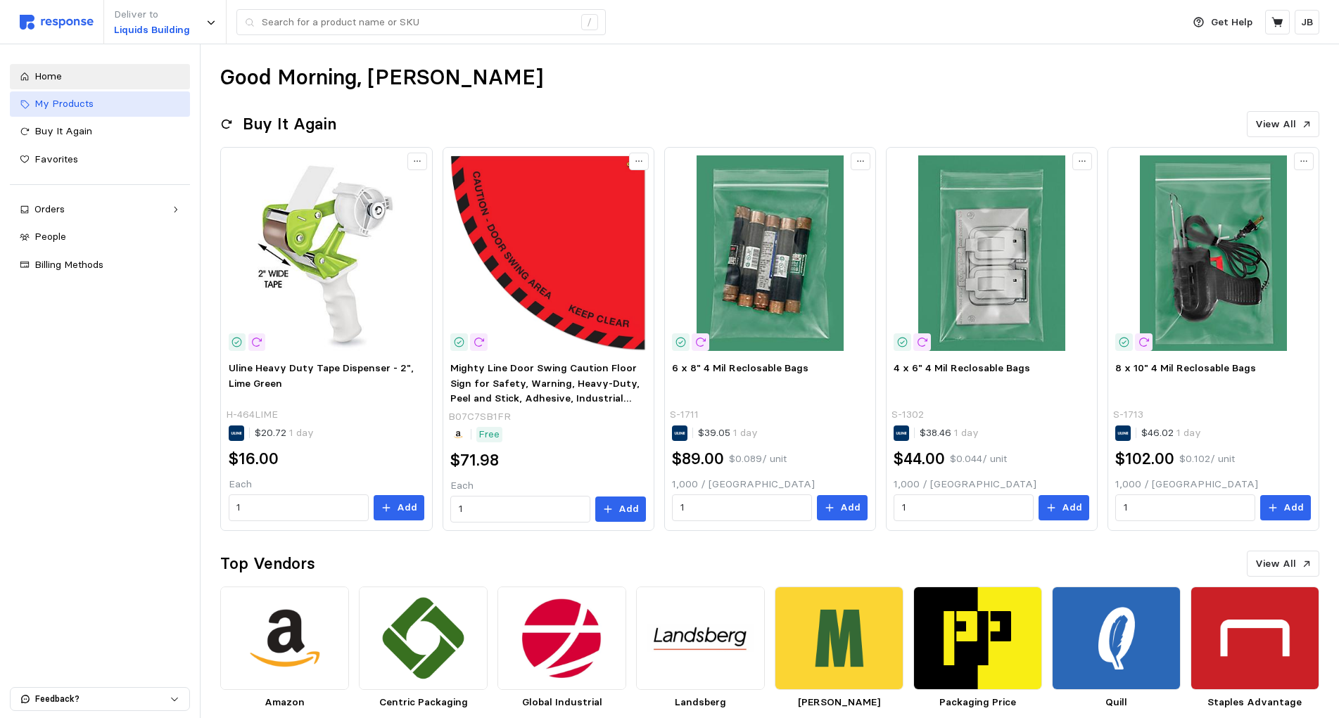 Image resolution: width=1339 pixels, height=718 pixels. I want to click on img: b57ebca9-4645-4b82-9362-c975cc40820f.png, so click(423, 638).